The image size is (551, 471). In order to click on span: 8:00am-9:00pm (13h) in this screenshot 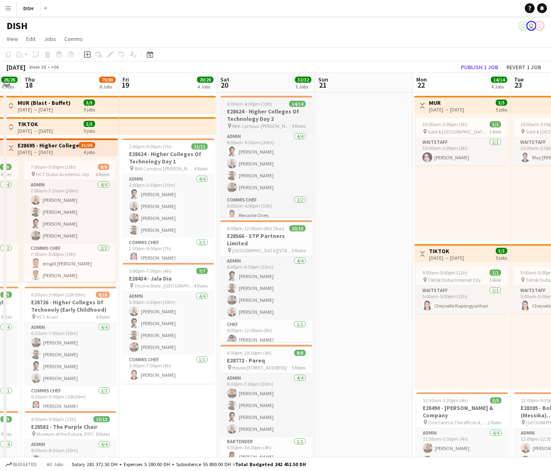, I will do `click(54, 419)`.